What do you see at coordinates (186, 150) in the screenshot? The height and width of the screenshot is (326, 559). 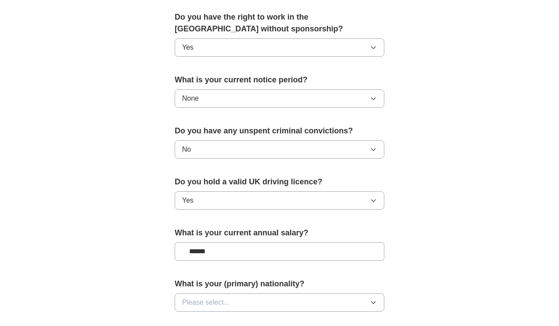 I see `span: No` at bounding box center [186, 150].